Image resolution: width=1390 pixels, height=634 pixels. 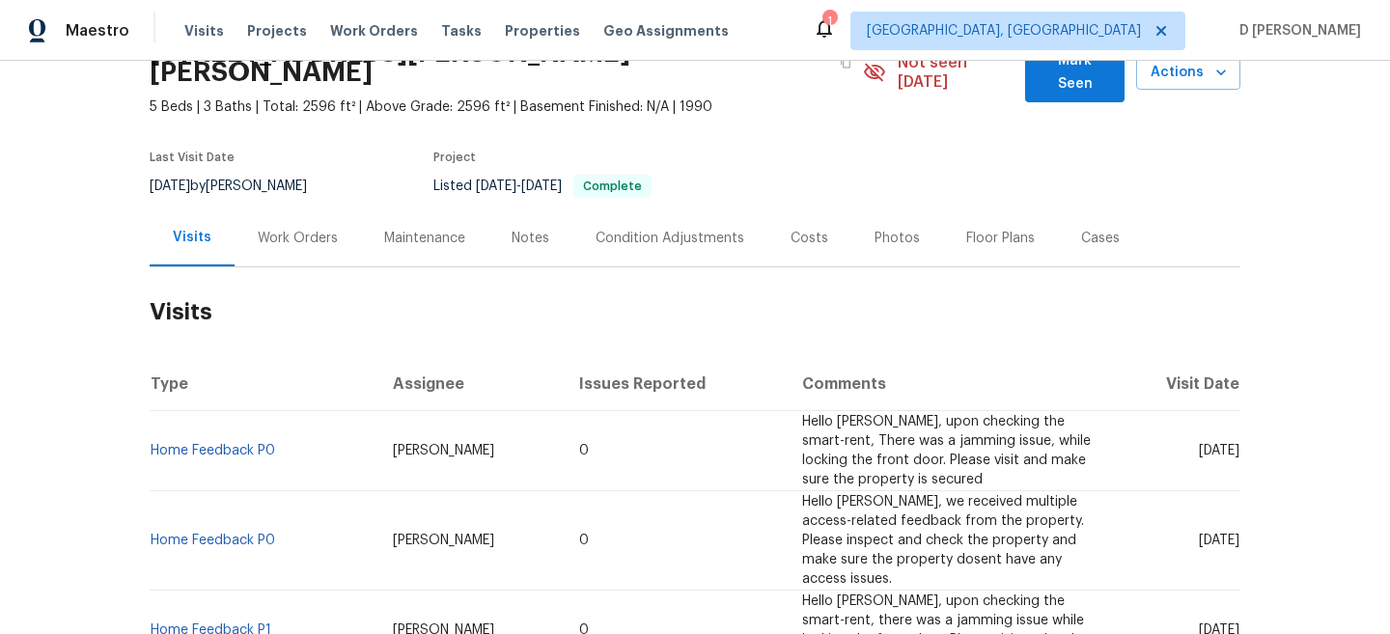 I want to click on button: Actions, so click(x=1189, y=72).